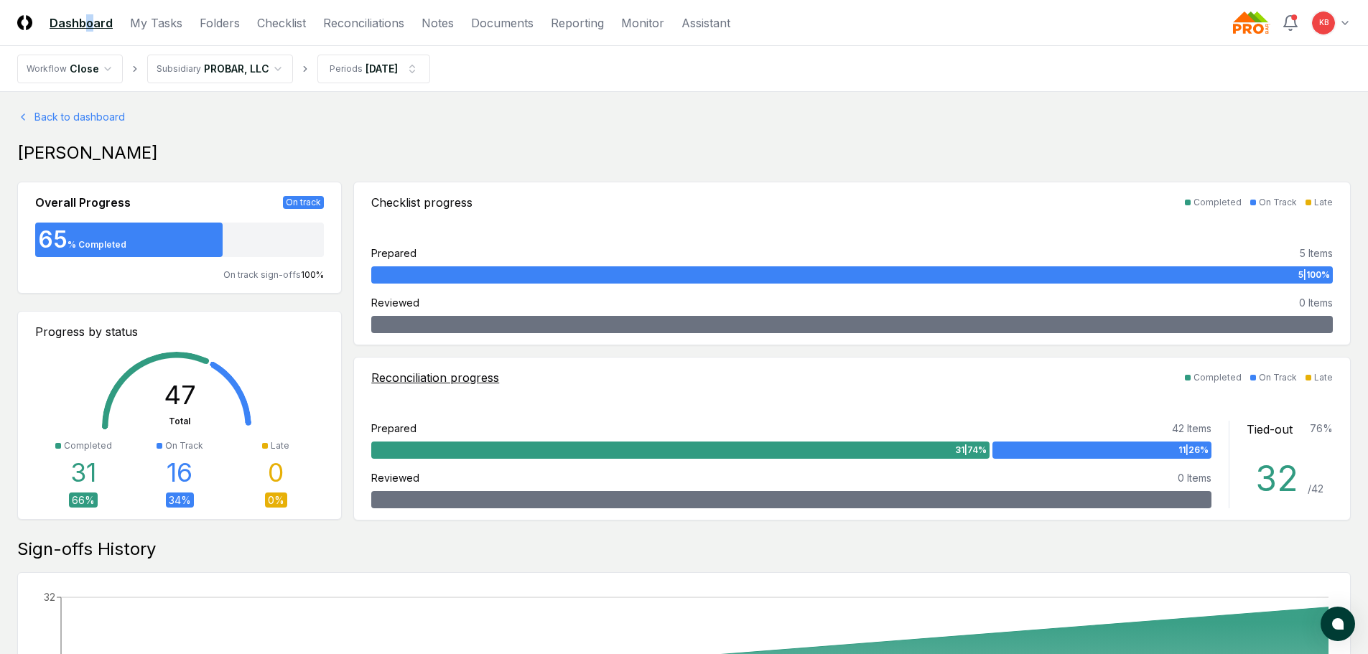 The image size is (1368, 654). Describe the element at coordinates (83, 473) in the screenshot. I see `div: 31` at that location.